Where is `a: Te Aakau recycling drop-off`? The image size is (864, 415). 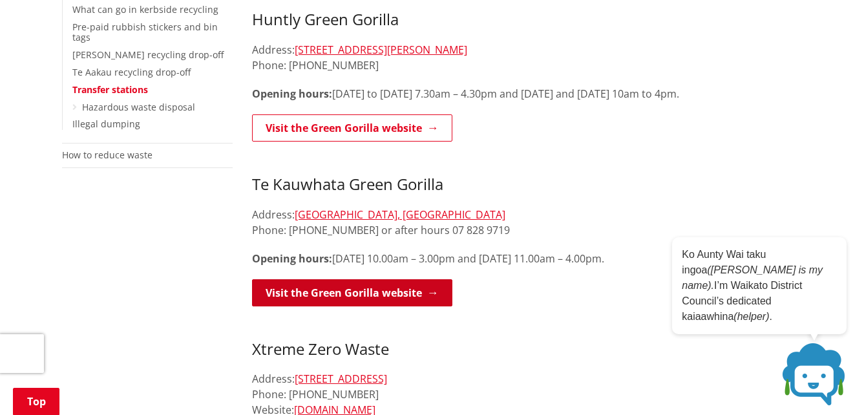
a: Te Aakau recycling drop-off is located at coordinates (131, 72).